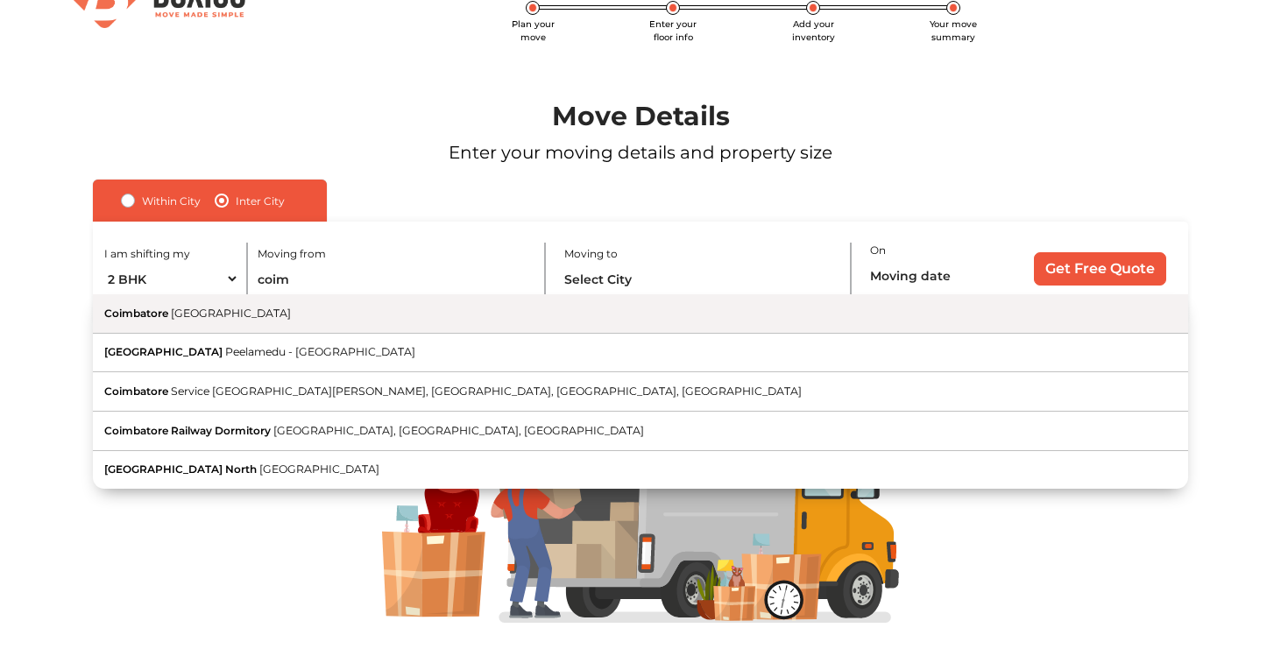 The image size is (1281, 656). I want to click on span: Plan your move, so click(533, 31).